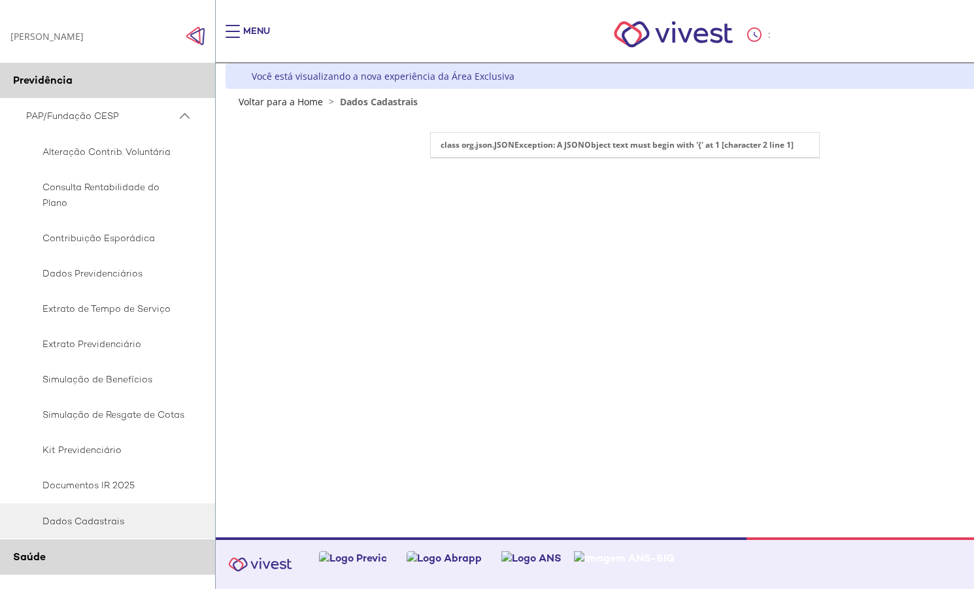 The image size is (974, 589). What do you see at coordinates (624, 558) in the screenshot?
I see `img: Imagem ANS-SIG` at bounding box center [624, 558].